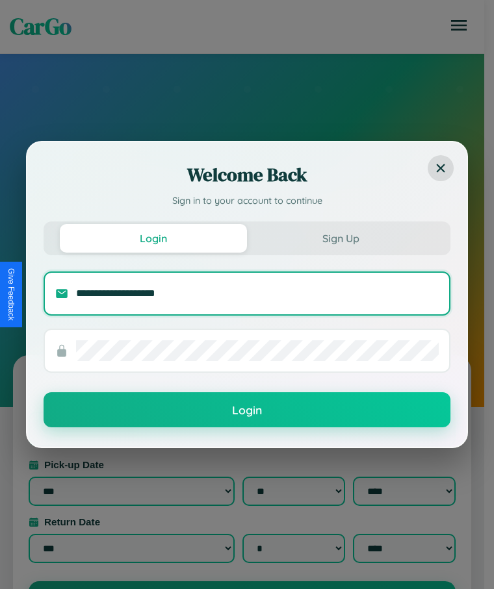 The width and height of the screenshot is (494, 589). Describe the element at coordinates (247, 175) in the screenshot. I see `h2: Welcome Back` at that location.